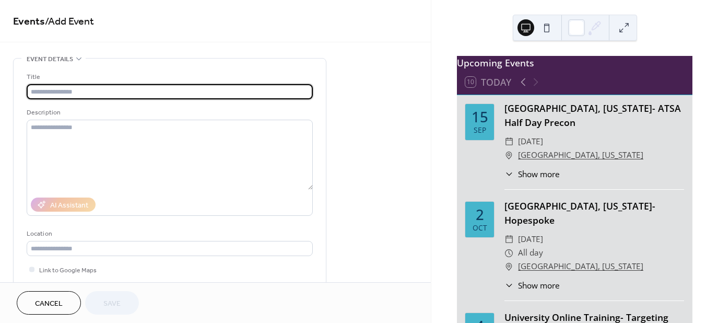 The height and width of the screenshot is (323, 718). Describe the element at coordinates (169, 77) in the screenshot. I see `div: Title` at that location.